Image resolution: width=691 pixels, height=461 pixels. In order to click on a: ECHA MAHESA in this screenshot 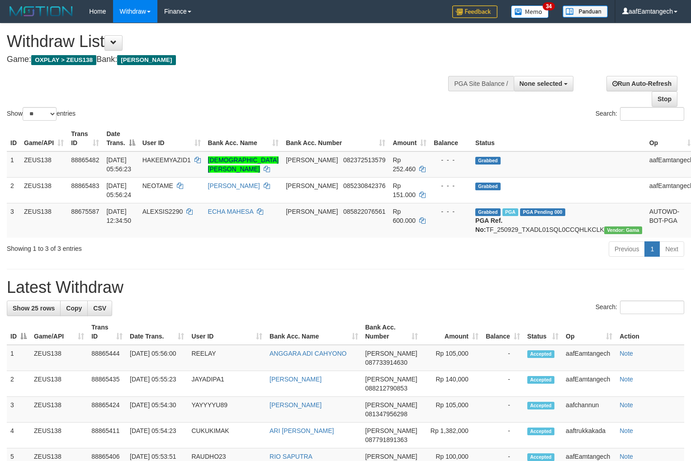, I will do `click(231, 212)`.